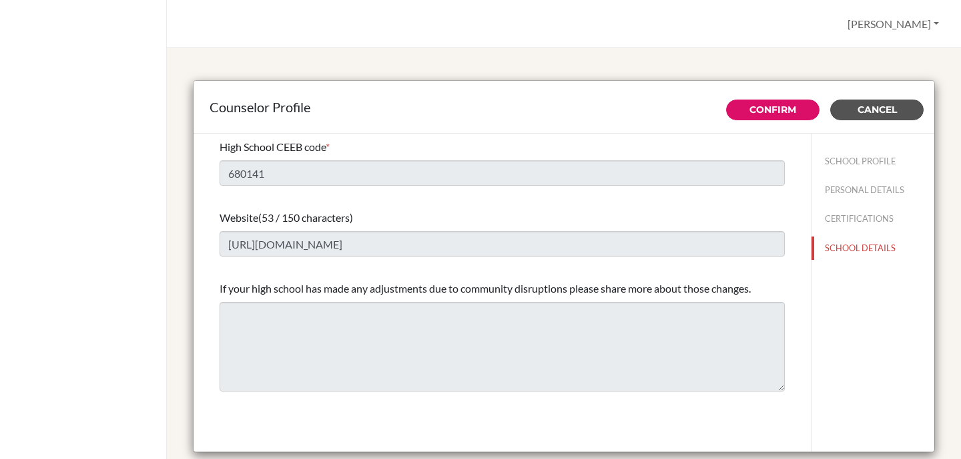 The width and height of the screenshot is (961, 459). Describe the element at coordinates (873, 248) in the screenshot. I see `button: SCHOOL DETAILS` at that location.